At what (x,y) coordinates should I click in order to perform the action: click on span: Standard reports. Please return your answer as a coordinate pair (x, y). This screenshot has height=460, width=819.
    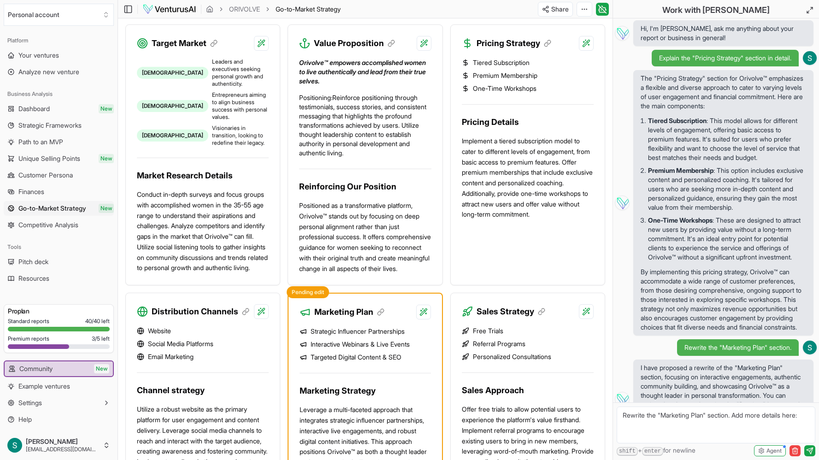
    Looking at the image, I should click on (29, 321).